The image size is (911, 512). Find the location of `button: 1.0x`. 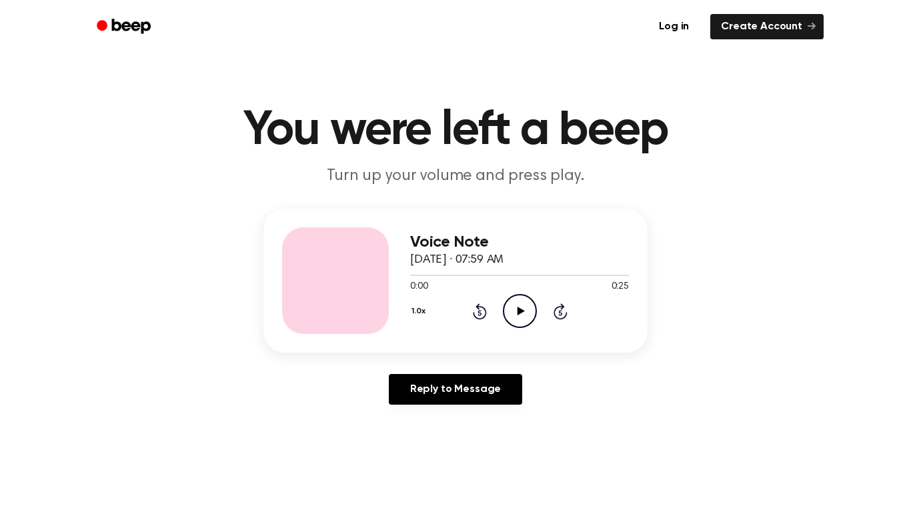

button: 1.0x is located at coordinates (420, 311).